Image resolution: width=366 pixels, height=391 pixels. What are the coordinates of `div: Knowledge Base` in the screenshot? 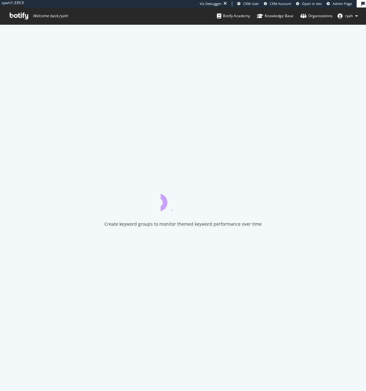 It's located at (275, 16).